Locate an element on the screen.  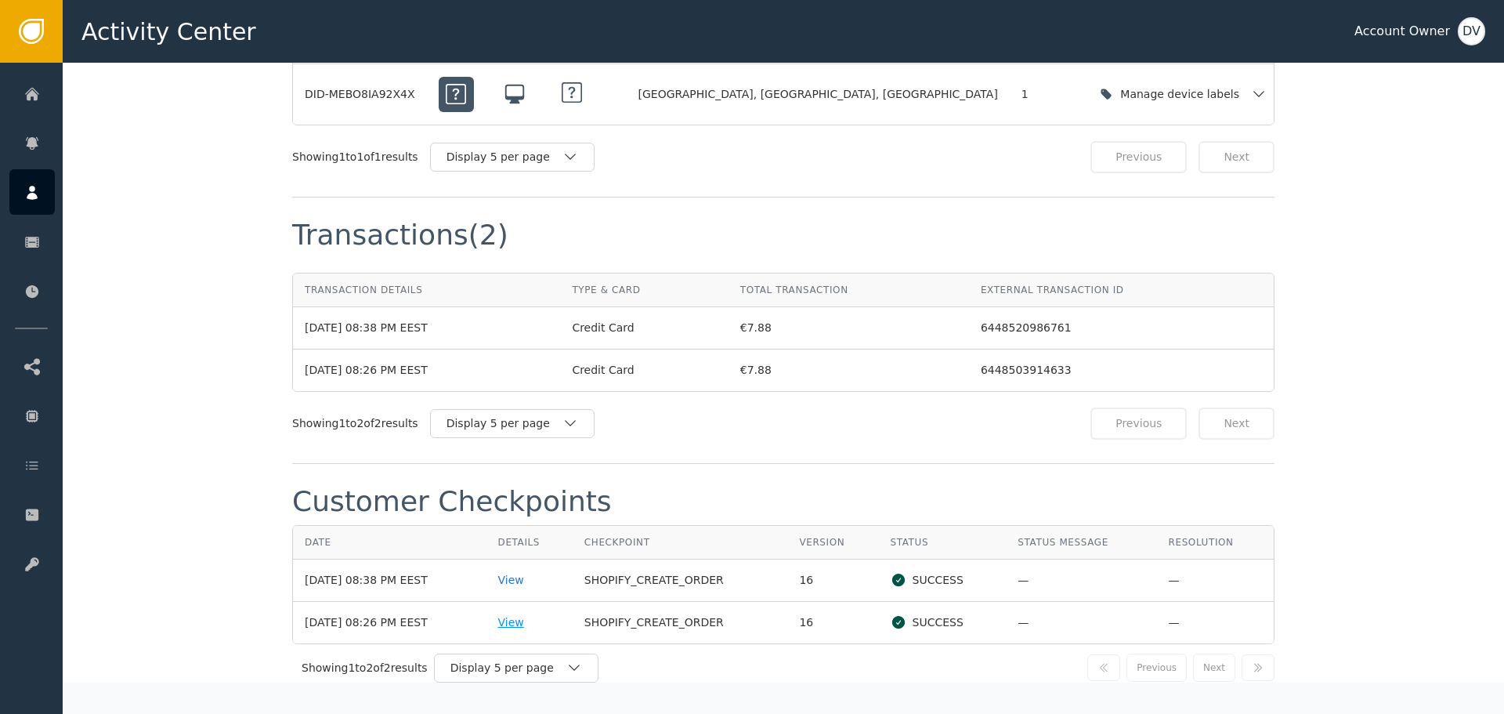
div: Customer Checkpoints is located at coordinates (452, 501).